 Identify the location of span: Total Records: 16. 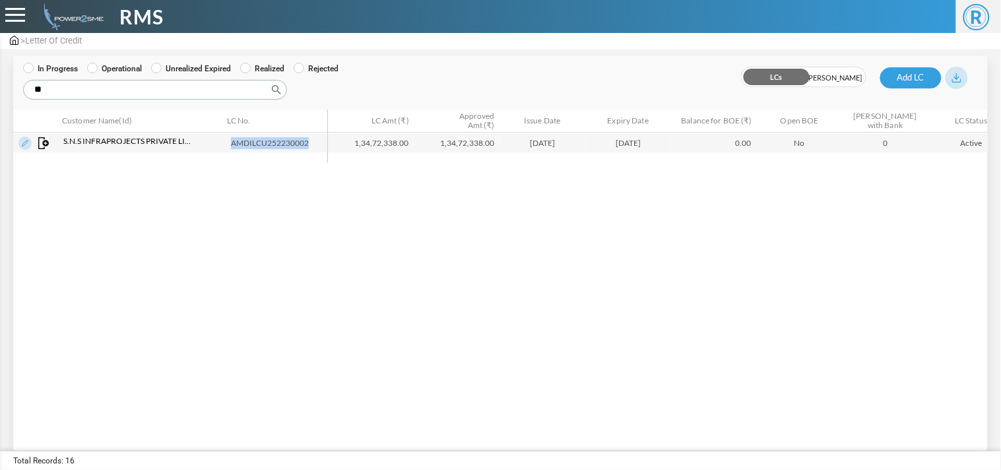
(44, 460).